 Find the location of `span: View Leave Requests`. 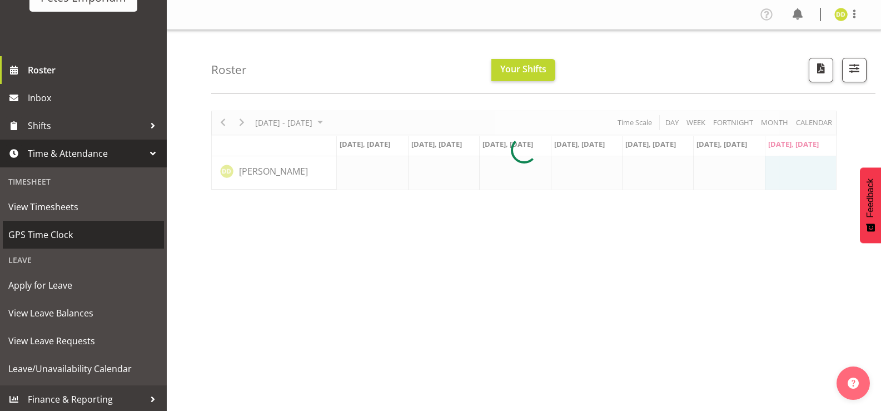

span: View Leave Requests is located at coordinates (83, 341).